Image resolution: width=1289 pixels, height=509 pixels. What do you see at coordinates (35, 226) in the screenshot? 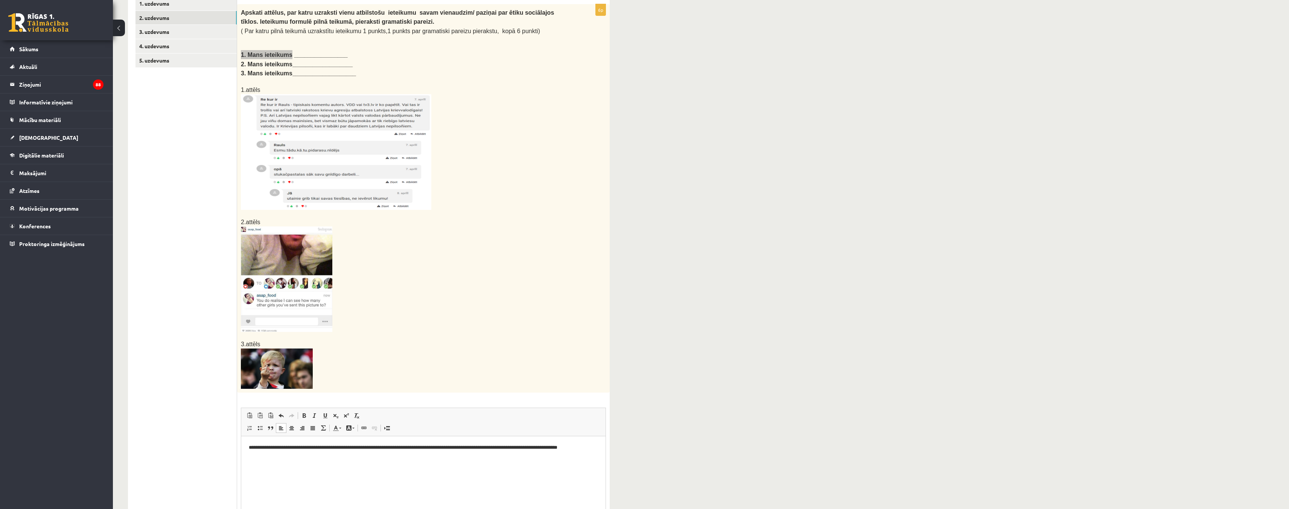
I see `span: Konferences` at bounding box center [35, 226].